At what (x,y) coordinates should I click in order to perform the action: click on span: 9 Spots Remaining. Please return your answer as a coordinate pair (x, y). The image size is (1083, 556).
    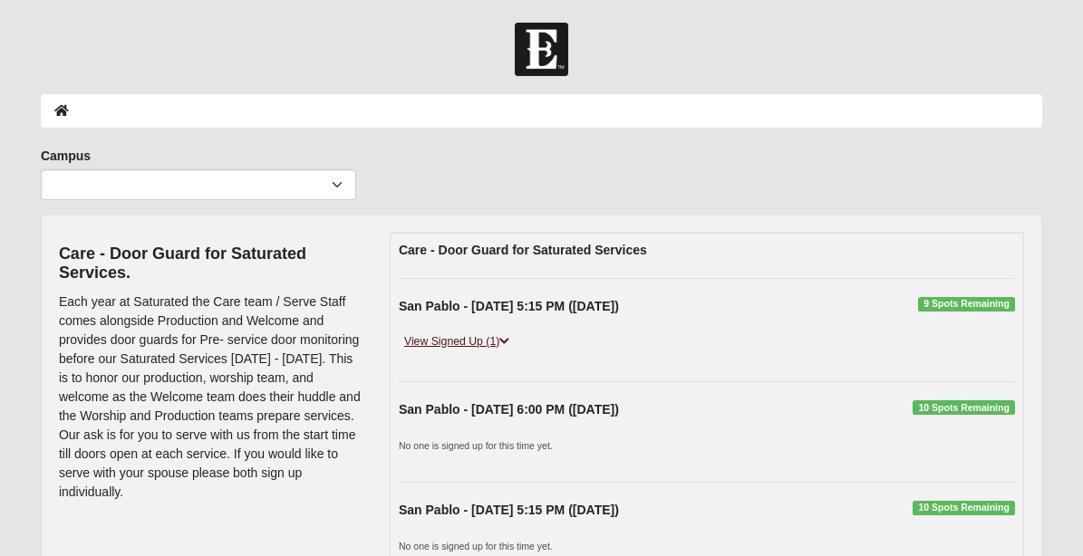
    Looking at the image, I should click on (966, 304).